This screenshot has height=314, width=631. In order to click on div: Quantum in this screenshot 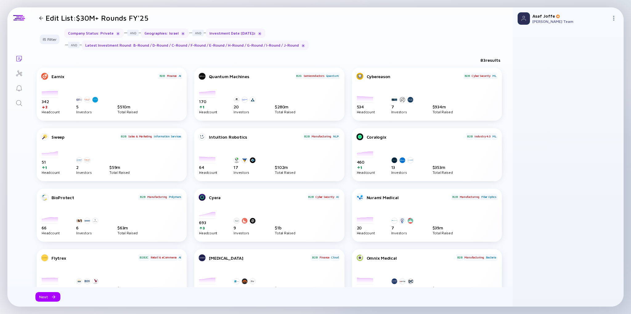, I will do `click(333, 76)`.